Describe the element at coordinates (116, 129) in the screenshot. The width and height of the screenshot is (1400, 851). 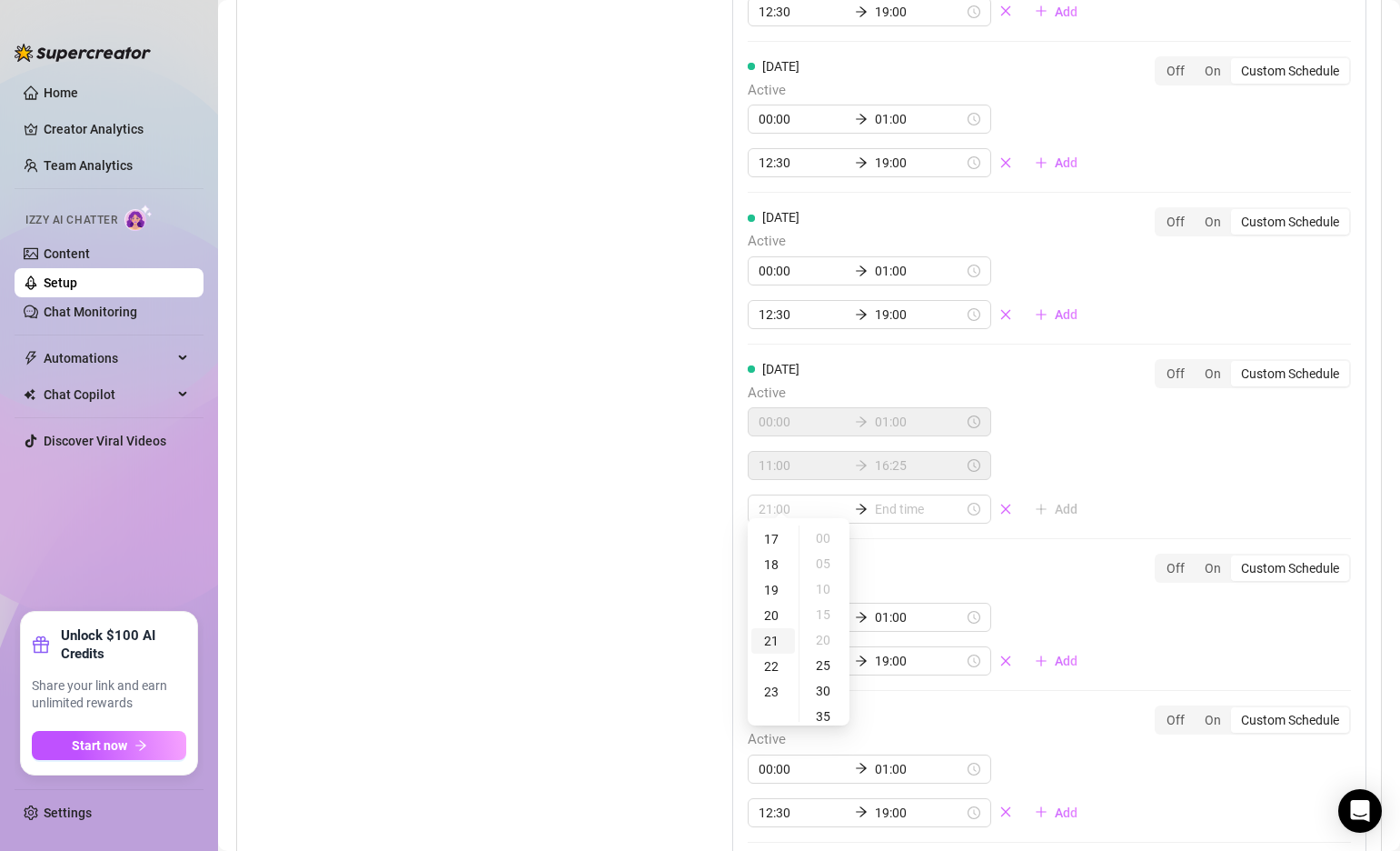
I see `a: Creator Analytics` at that location.